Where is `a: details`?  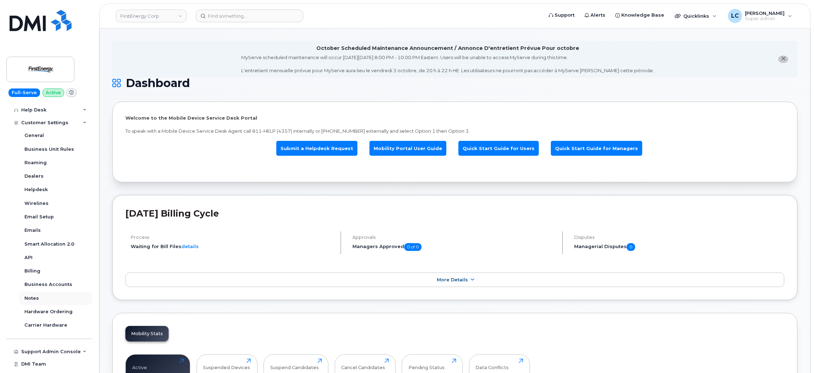
a: details is located at coordinates (190, 247).